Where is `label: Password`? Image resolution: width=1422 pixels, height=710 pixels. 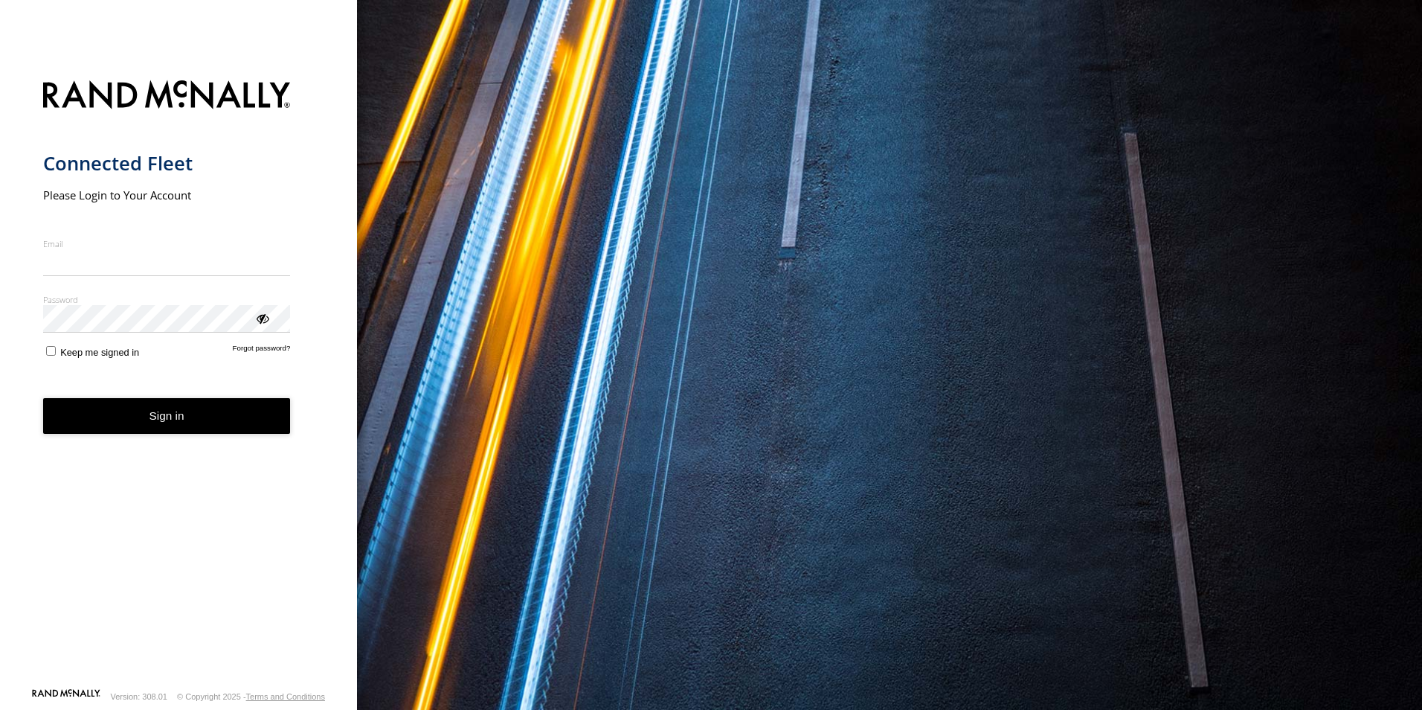 label: Password is located at coordinates (167, 299).